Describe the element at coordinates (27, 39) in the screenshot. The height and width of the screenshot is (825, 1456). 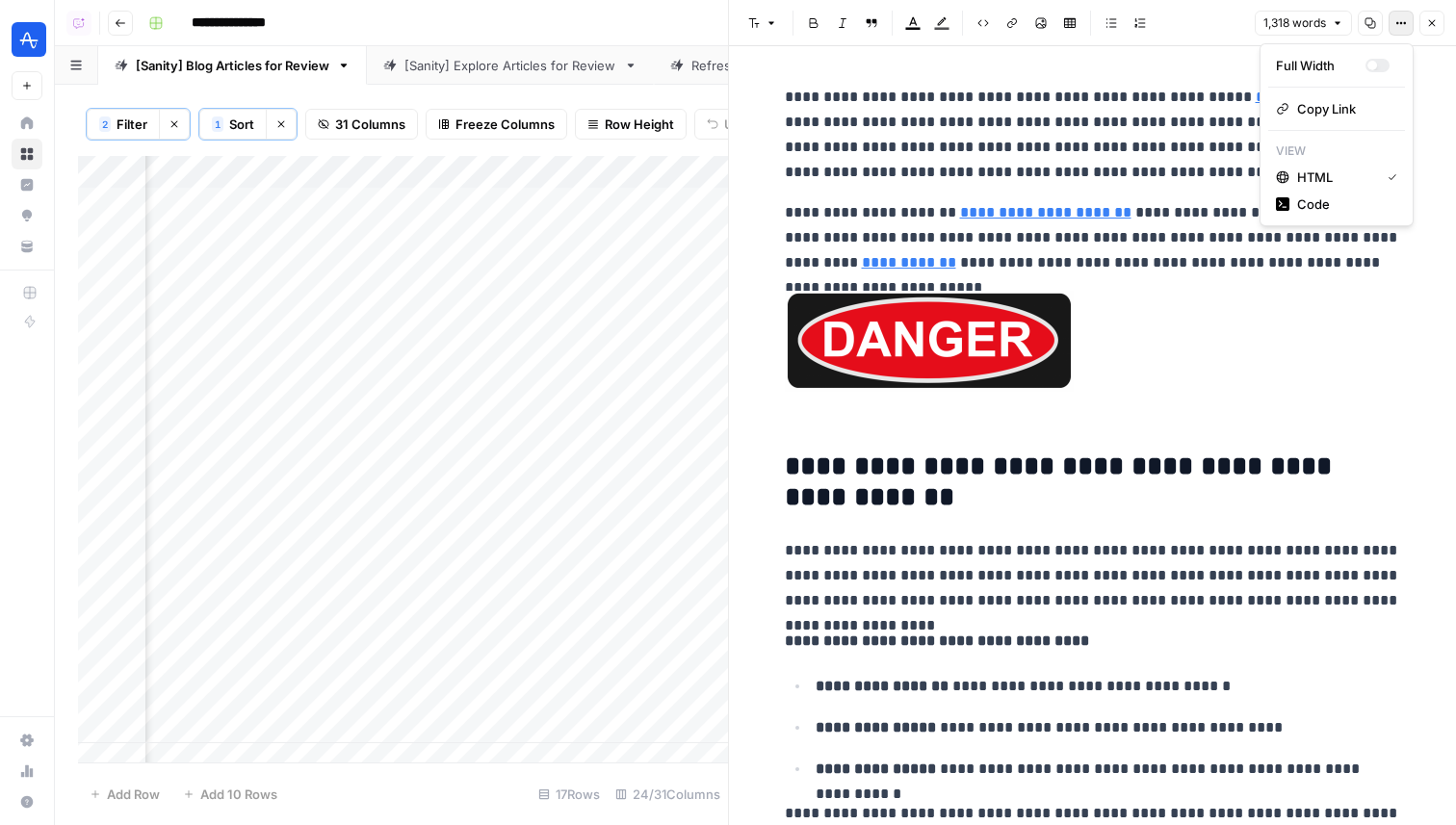
I see `button: Workspace: Amplitude` at that location.